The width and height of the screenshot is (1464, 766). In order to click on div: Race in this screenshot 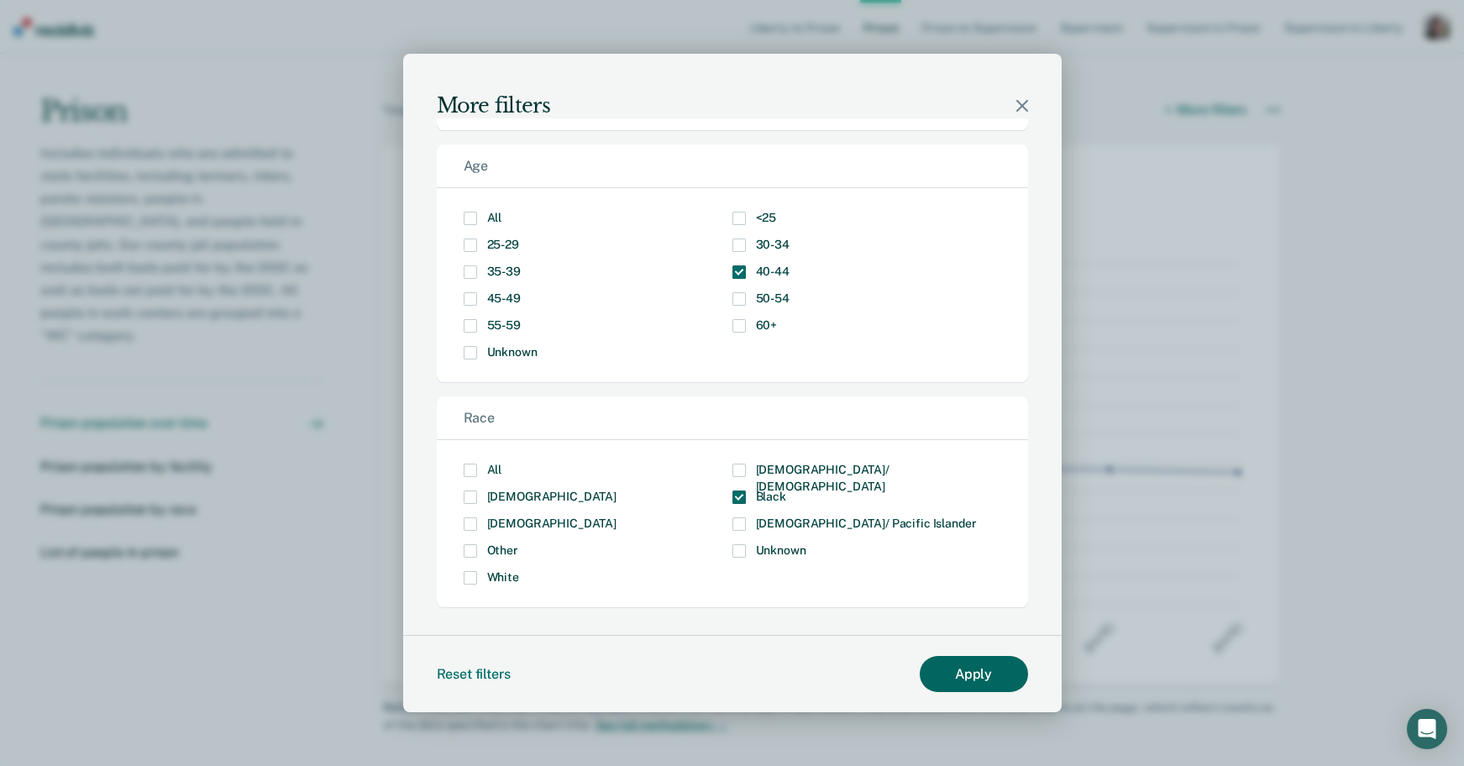, I will do `click(732, 418)`.